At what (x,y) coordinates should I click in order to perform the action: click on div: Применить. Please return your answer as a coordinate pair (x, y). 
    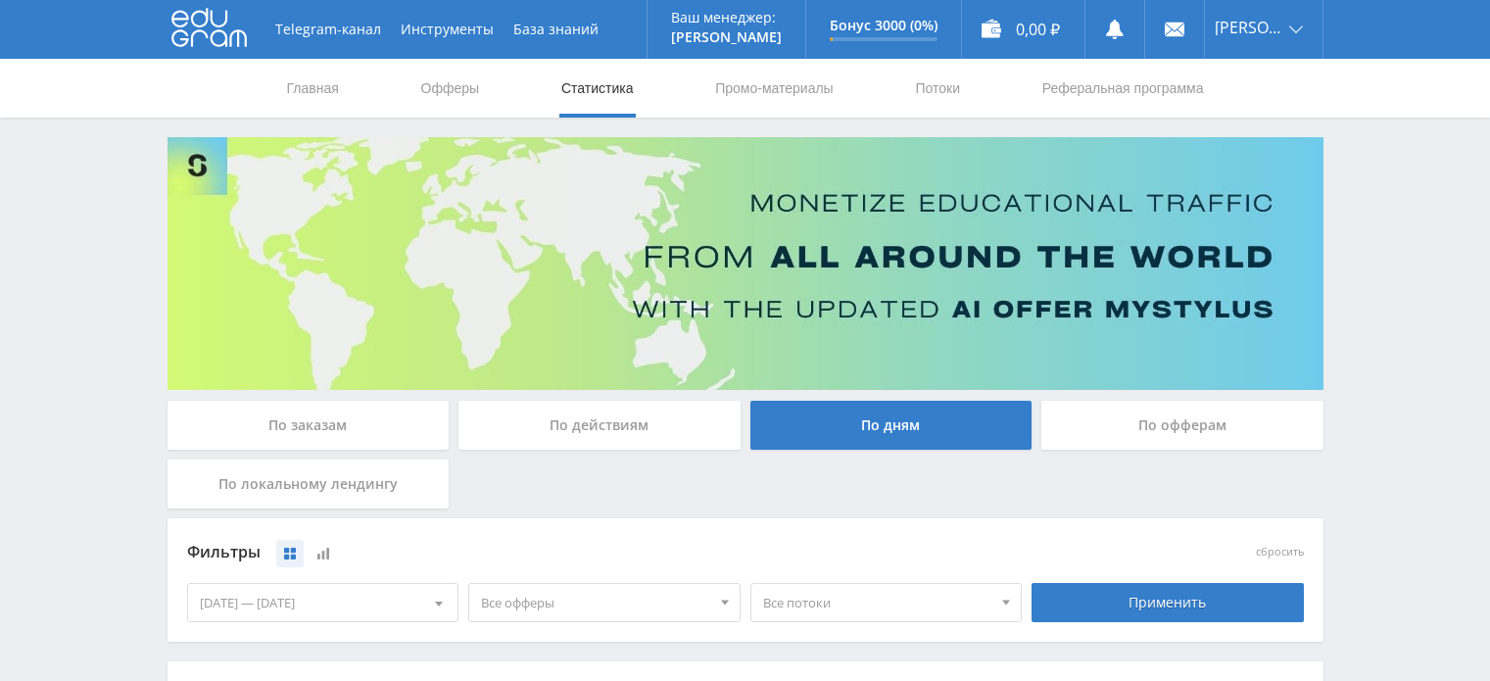
    Looking at the image, I should click on (1168, 603).